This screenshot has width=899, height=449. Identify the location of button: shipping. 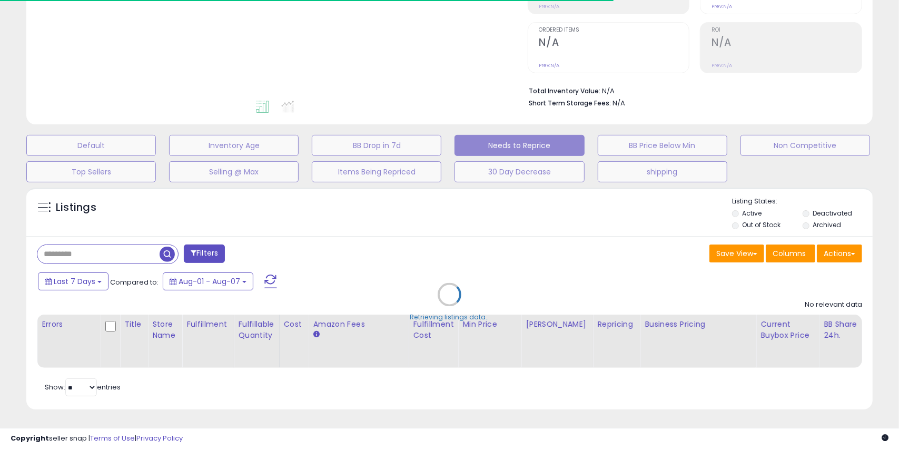
(663, 172).